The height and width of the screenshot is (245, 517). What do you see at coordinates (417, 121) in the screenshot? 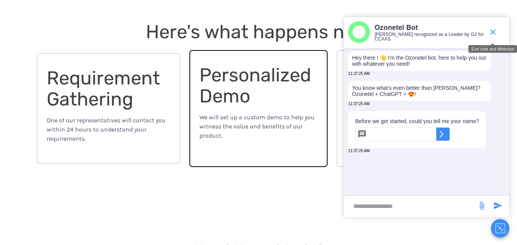
I see `p: Before we get started, could you tell me your name?` at bounding box center [417, 121].